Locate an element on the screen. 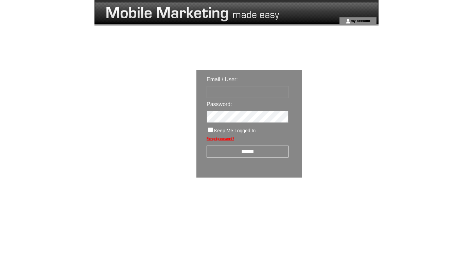  img: transparent.png is located at coordinates (338, 198).